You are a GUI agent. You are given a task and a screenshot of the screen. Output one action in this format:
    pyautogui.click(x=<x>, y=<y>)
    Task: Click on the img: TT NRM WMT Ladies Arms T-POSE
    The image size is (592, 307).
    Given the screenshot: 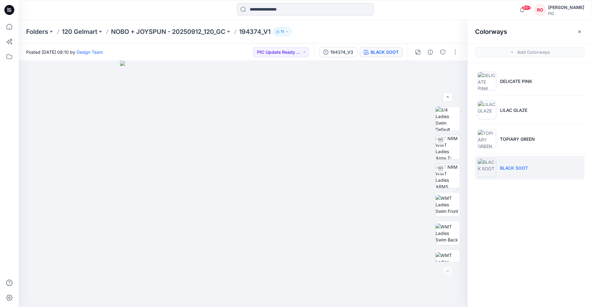 What is the action you would take?
    pyautogui.click(x=448, y=147)
    